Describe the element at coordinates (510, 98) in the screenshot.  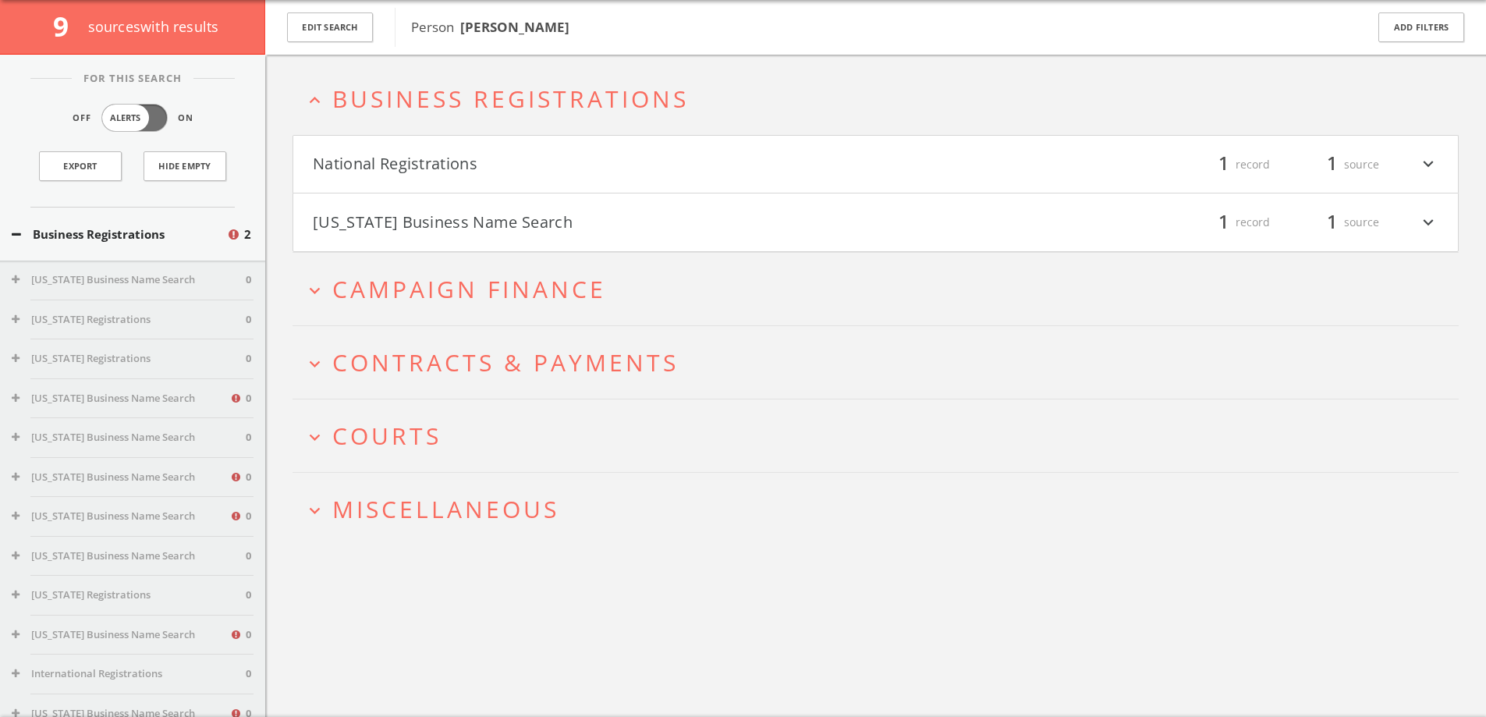
I see `span: Business Registrations` at that location.